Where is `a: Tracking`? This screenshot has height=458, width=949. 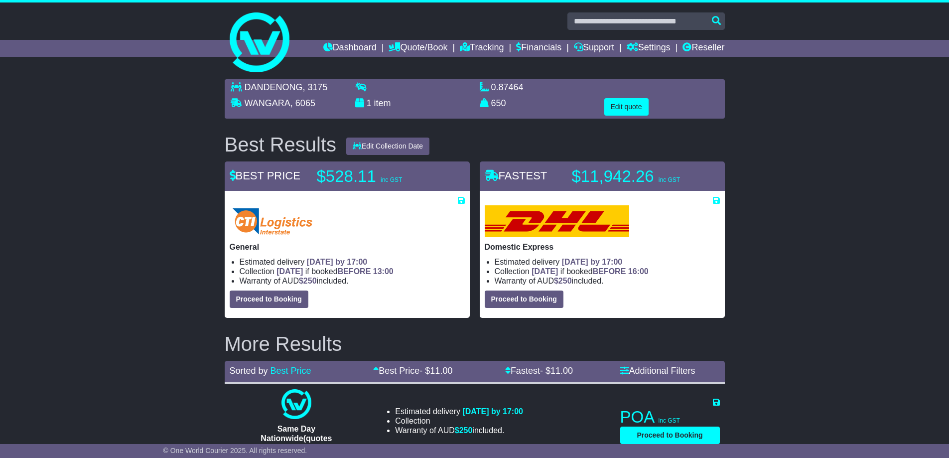
a: Tracking is located at coordinates (482, 48).